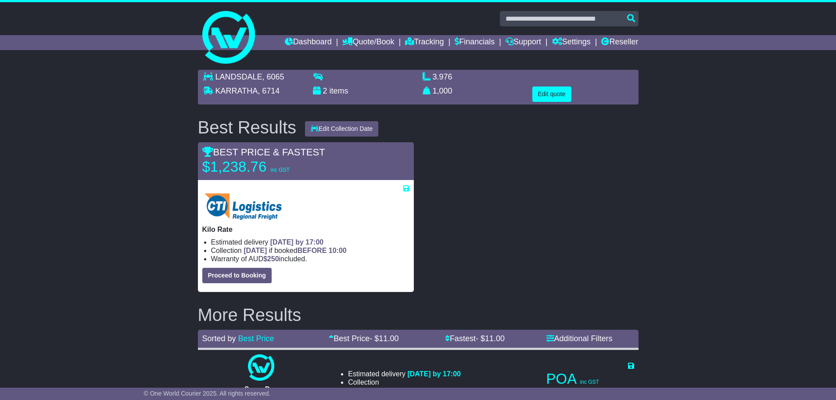  I want to click on span: BEFORE, so click(312, 250).